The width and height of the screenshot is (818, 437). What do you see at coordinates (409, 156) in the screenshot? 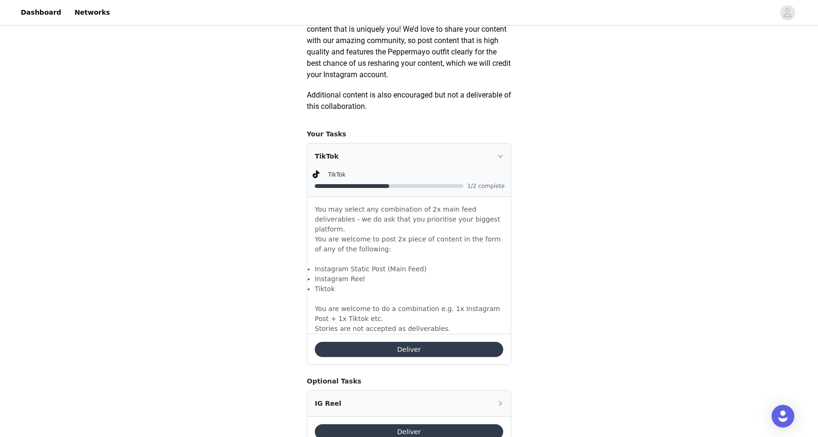
I see `div: icon: rightTikTok` at bounding box center [409, 156].